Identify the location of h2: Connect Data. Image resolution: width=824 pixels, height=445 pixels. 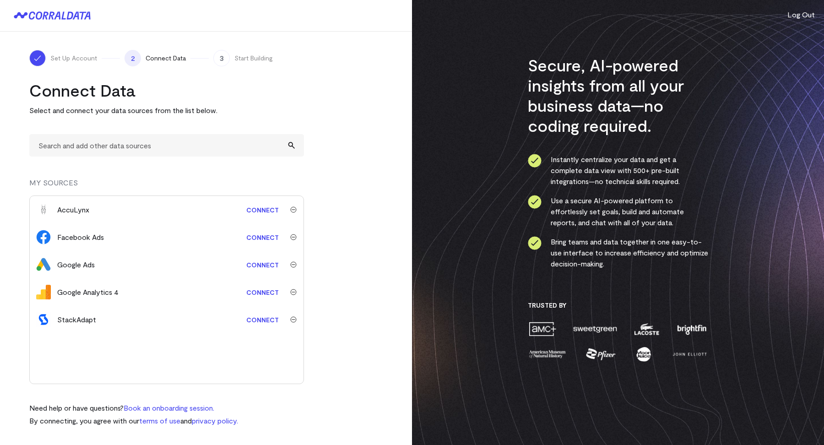
(167, 90).